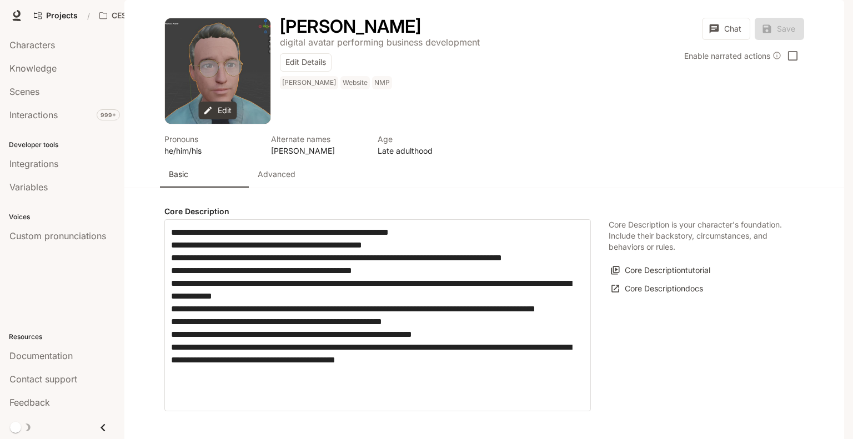  Describe the element at coordinates (306, 62) in the screenshot. I see `button: Edit Details` at that location.